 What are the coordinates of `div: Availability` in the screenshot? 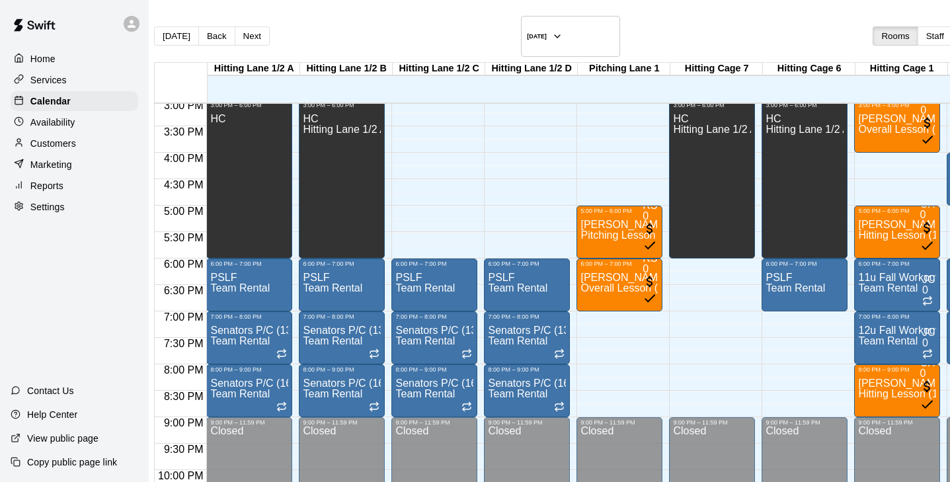 It's located at (74, 122).